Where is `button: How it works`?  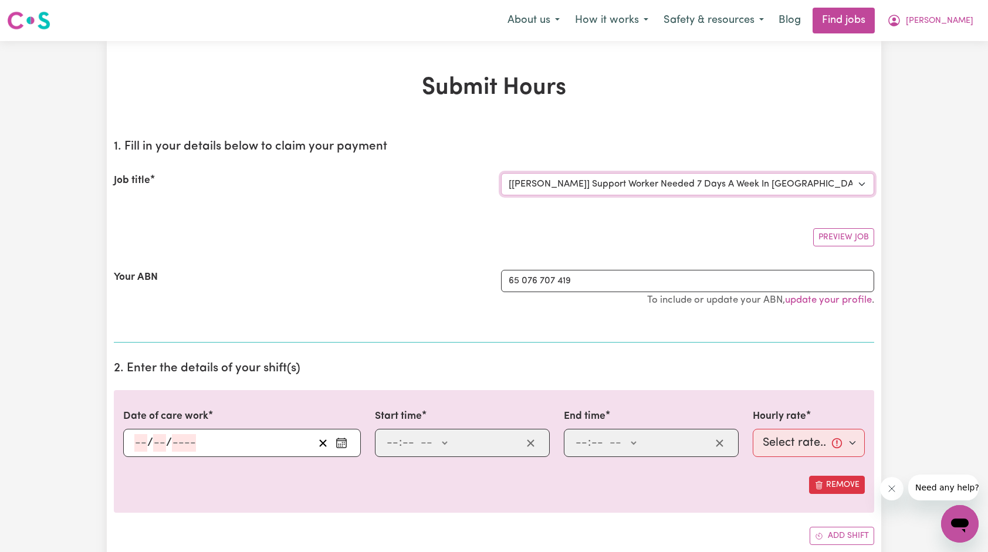
button: How it works is located at coordinates (611, 21).